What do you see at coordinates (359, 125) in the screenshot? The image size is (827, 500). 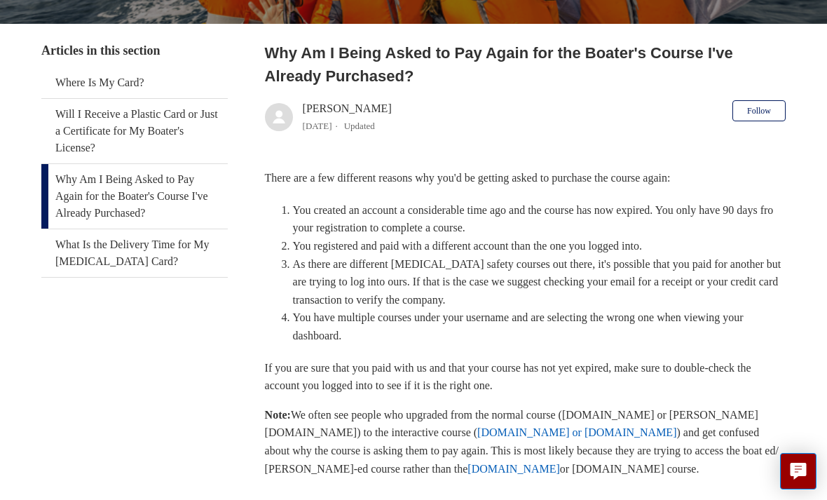 I see `li: Updated` at bounding box center [359, 125].